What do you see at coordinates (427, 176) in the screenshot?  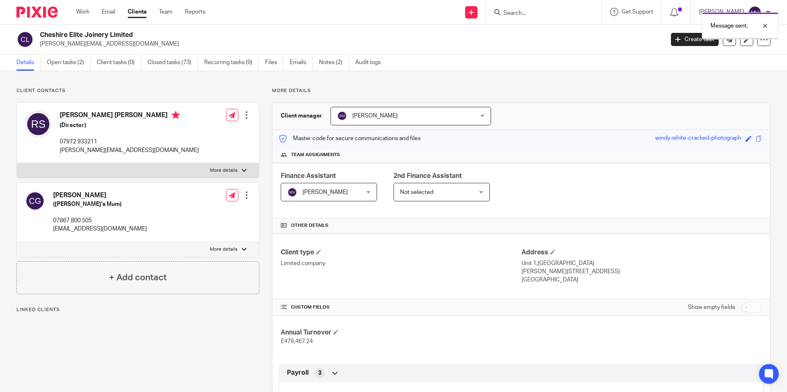 I see `span: 2nd Finance Assistant` at bounding box center [427, 176].